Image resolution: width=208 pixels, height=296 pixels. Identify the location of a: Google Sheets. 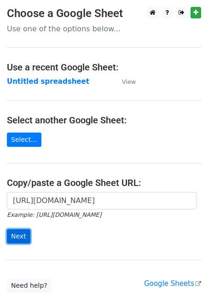
(172, 283).